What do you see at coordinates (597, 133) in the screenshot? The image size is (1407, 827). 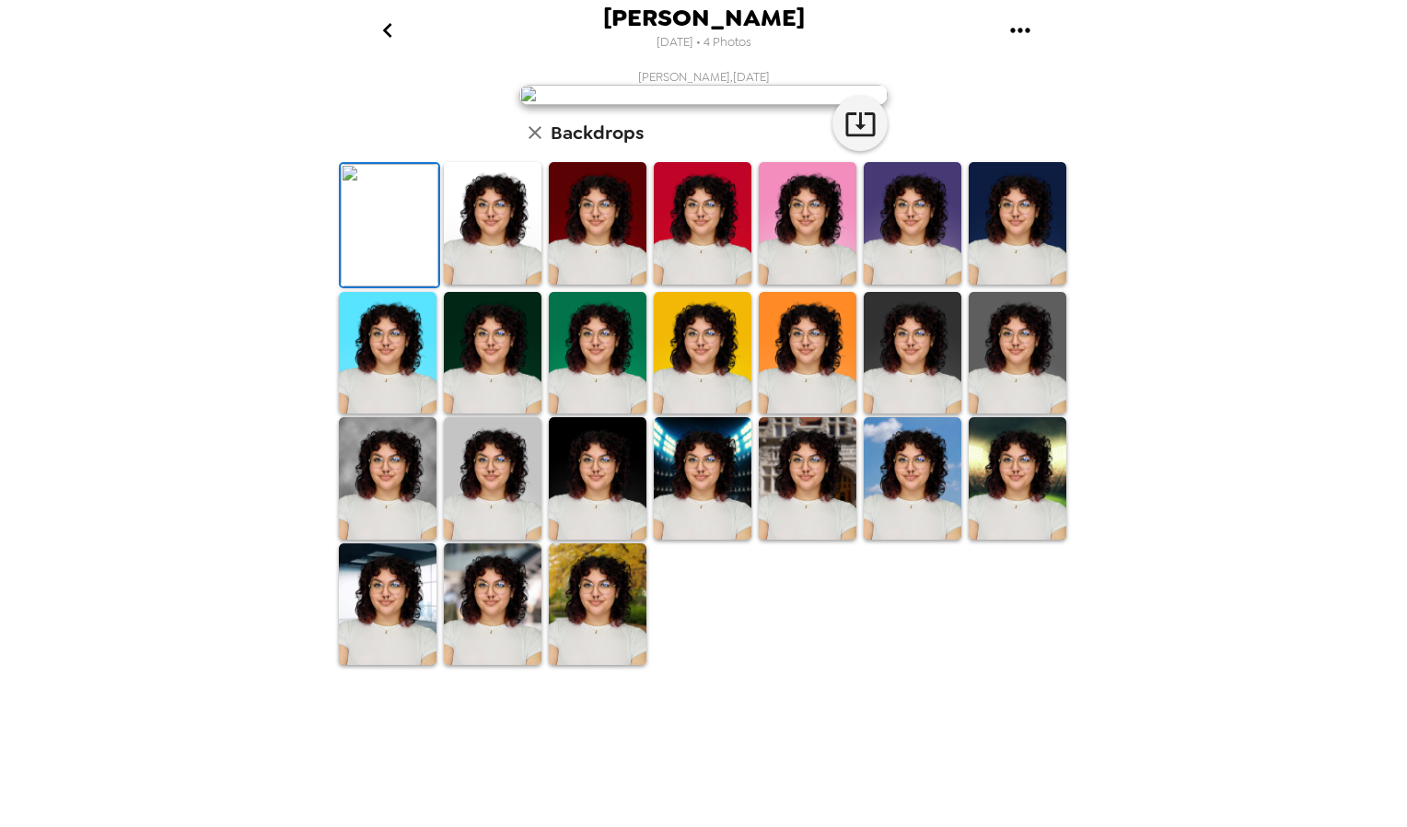 I see `h6: Backdrops` at bounding box center [597, 133].